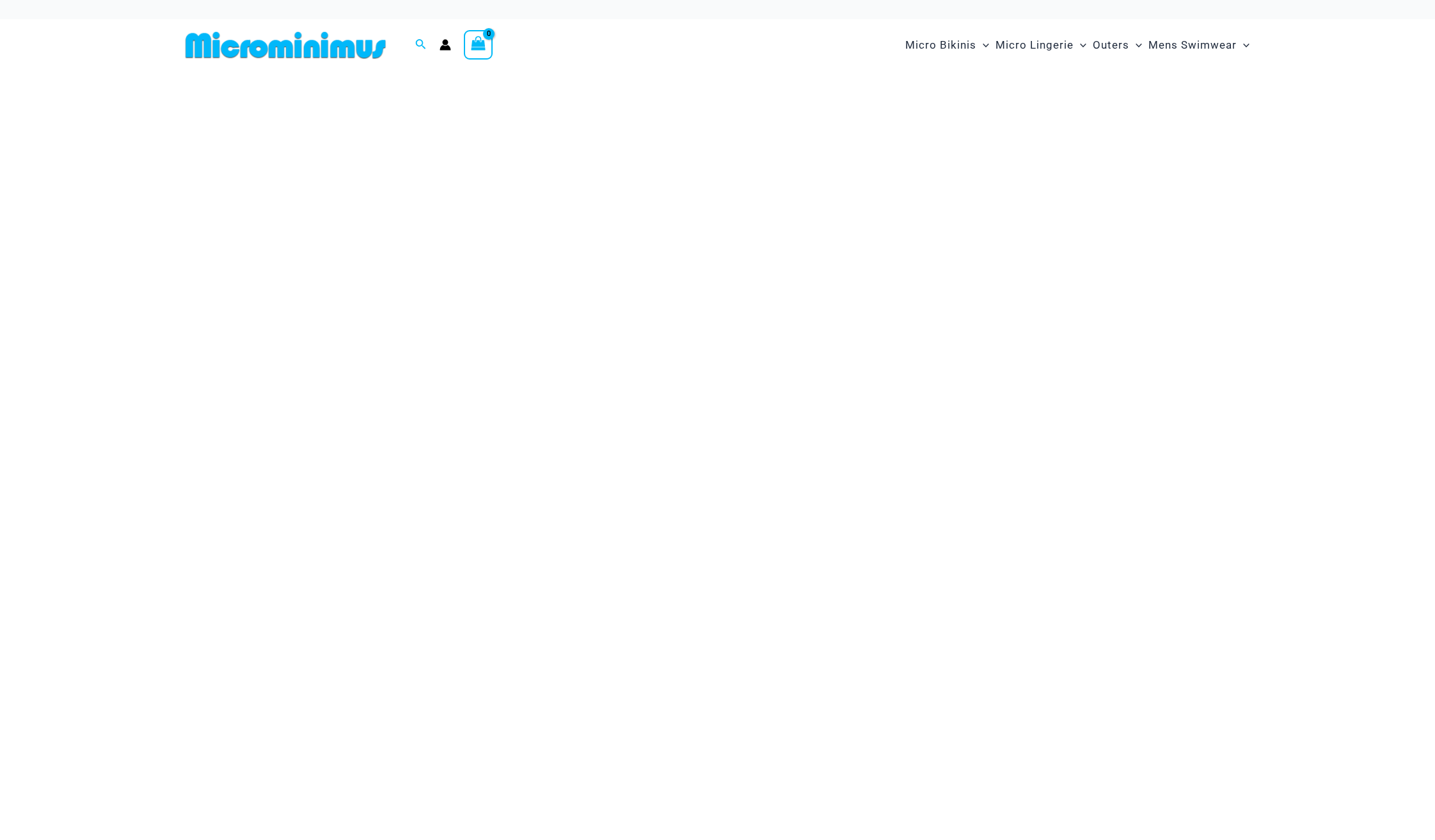 Image resolution: width=1435 pixels, height=840 pixels. Describe the element at coordinates (446, 45) in the screenshot. I see `a: Account icon link` at that location.